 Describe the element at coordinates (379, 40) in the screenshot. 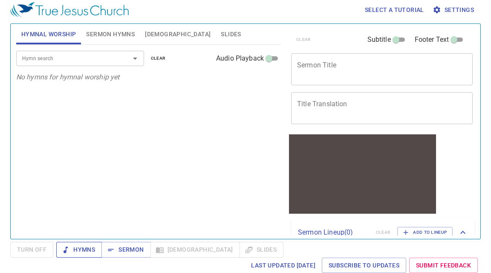

I see `span: Subtitle` at that location.